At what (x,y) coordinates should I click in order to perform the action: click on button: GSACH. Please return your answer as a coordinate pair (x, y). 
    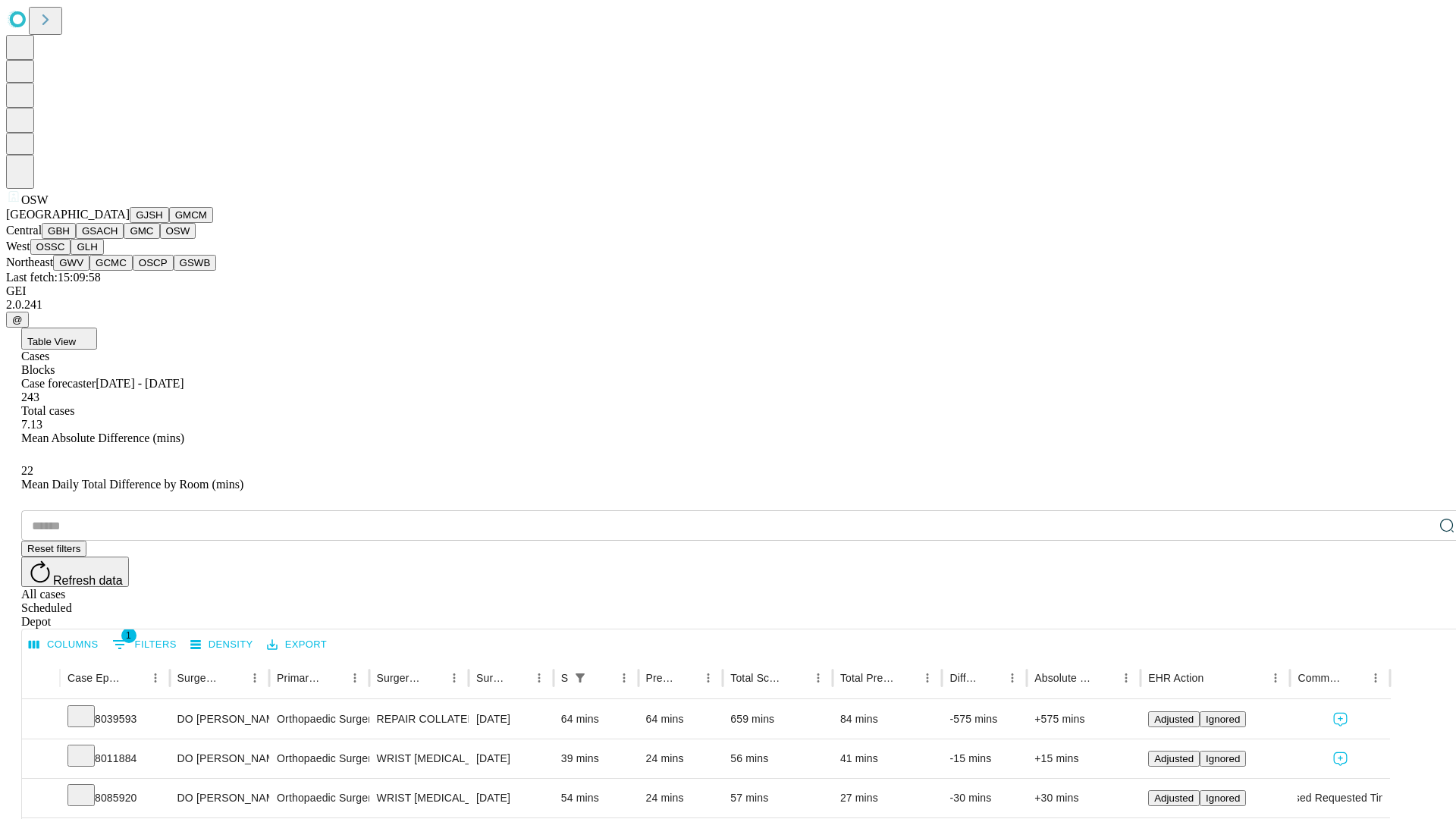
    Looking at the image, I should click on (100, 230).